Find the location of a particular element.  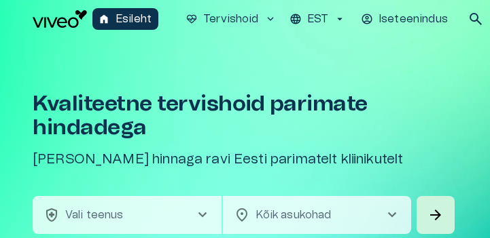

button: open search modal is located at coordinates (475, 19).